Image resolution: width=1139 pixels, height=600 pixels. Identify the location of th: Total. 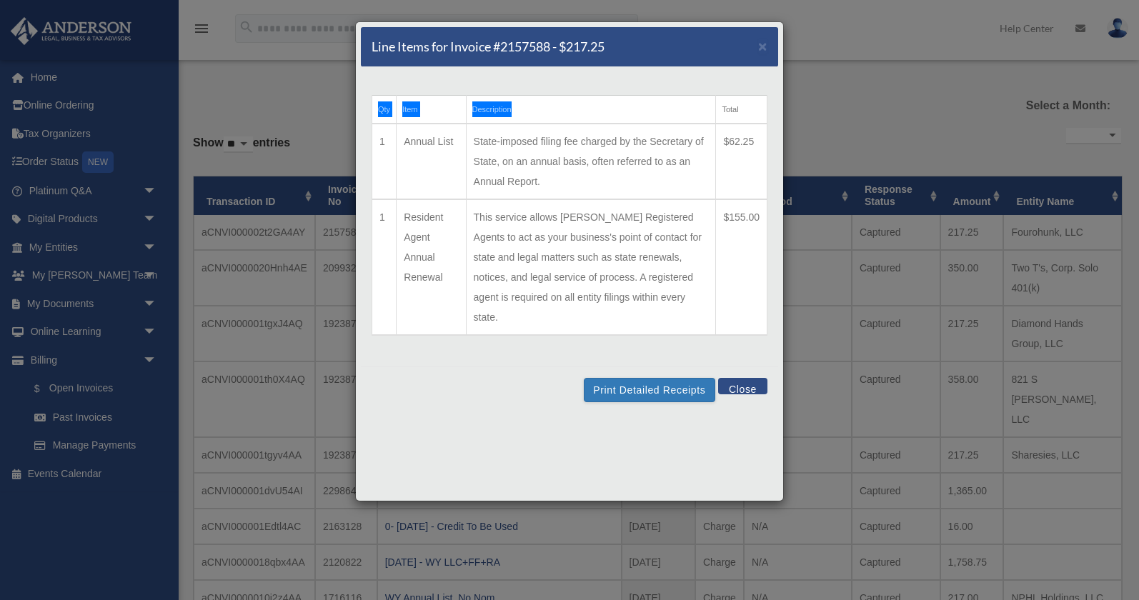
(742, 110).